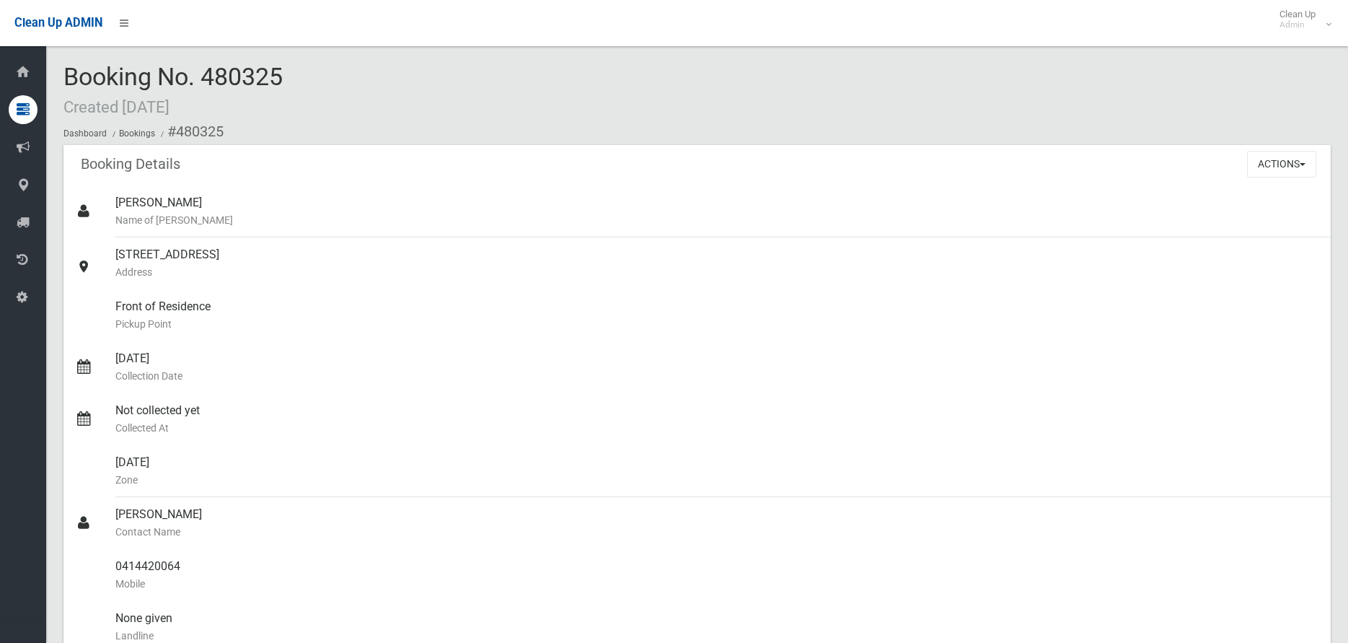 This screenshot has width=1348, height=643. Describe the element at coordinates (717, 575) in the screenshot. I see `div: 0414420064` at that location.